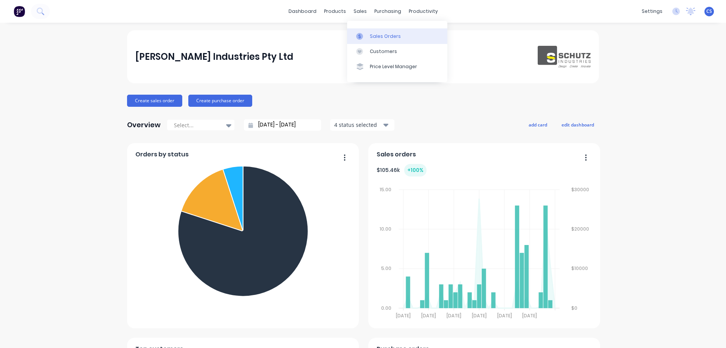 Image resolution: width=726 pixels, height=348 pixels. Describe the element at coordinates (580, 189) in the screenshot. I see `tspan: $30000` at that location.